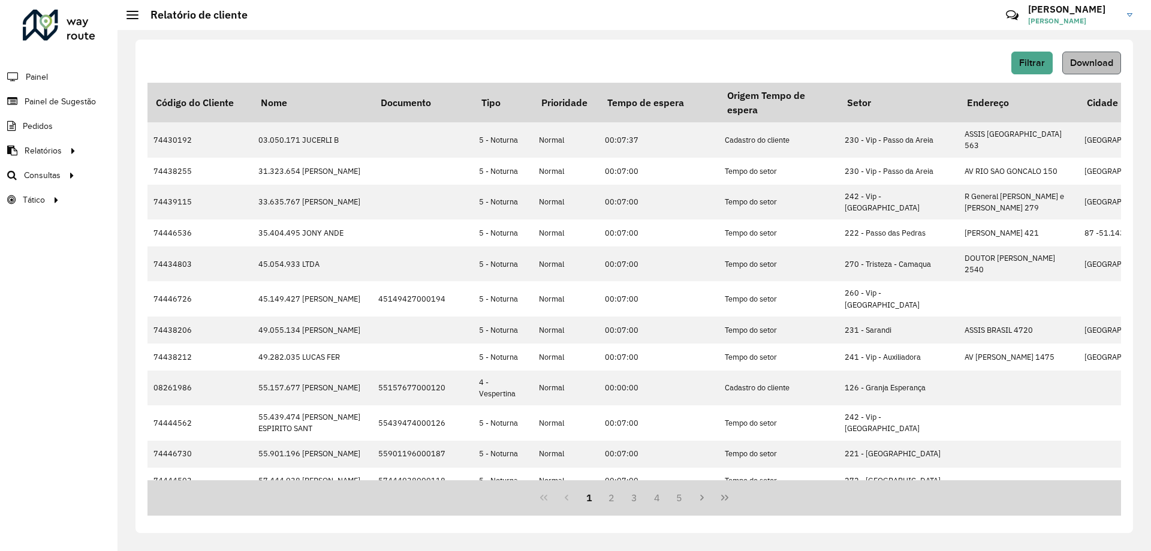 Image resolution: width=1151 pixels, height=551 pixels. Describe the element at coordinates (38, 126) in the screenshot. I see `span: Pedidos` at that location.